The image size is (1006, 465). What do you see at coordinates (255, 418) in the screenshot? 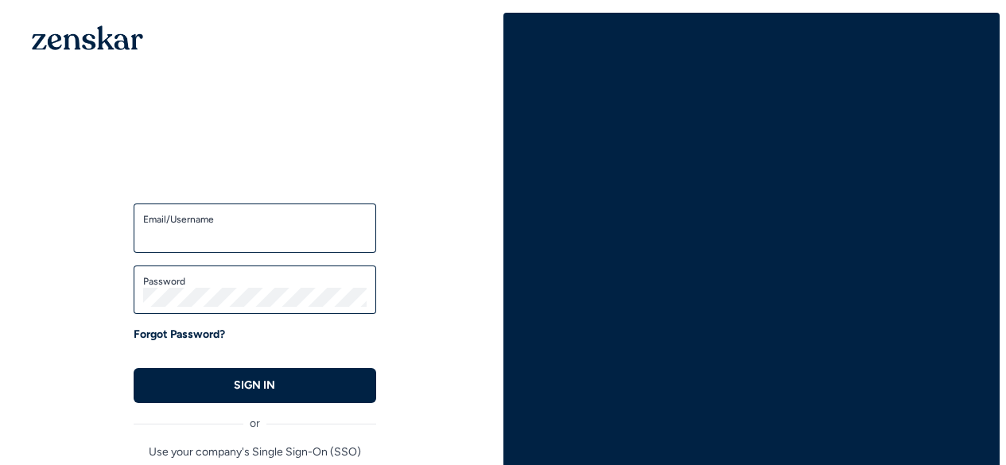
I see `div: or` at bounding box center [255, 418].